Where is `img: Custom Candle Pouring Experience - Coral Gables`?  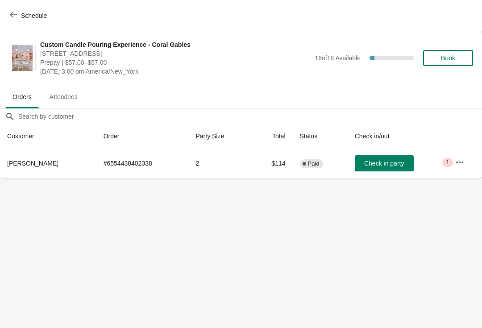
img: Custom Candle Pouring Experience - Coral Gables is located at coordinates (22, 58).